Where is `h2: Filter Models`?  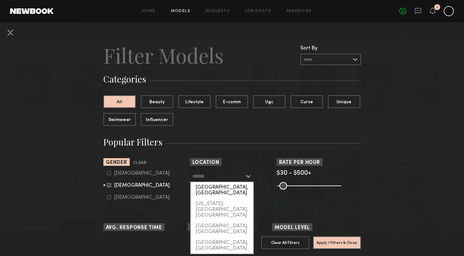
h2: Filter Models is located at coordinates (163, 55).